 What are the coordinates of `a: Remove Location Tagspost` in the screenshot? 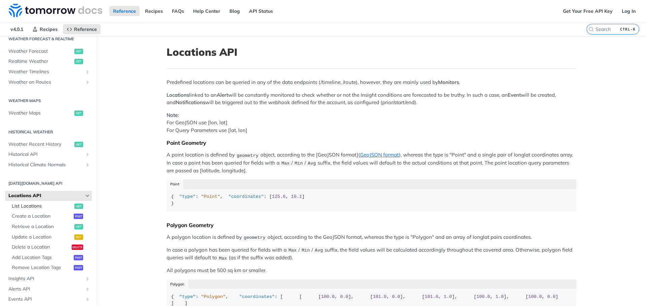 It's located at (50, 268).